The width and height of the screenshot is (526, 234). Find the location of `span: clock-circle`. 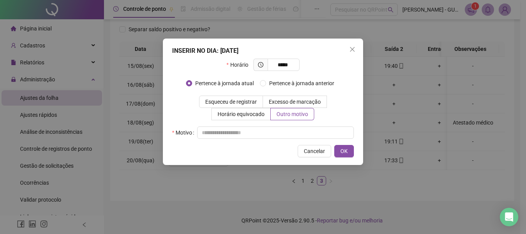

span: clock-circle is located at coordinates (261, 65).